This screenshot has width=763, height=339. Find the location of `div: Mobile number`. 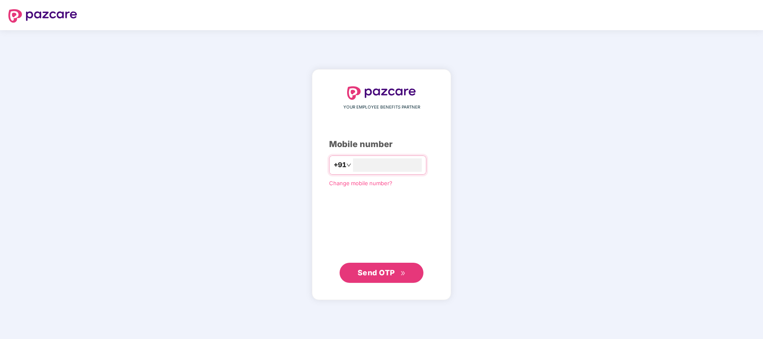

div: Mobile number is located at coordinates (382, 144).